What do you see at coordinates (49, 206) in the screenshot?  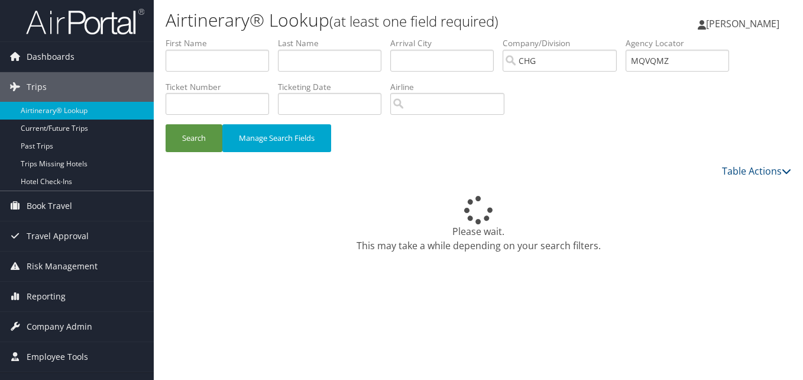 I see `span: Book Travel` at bounding box center [49, 206].